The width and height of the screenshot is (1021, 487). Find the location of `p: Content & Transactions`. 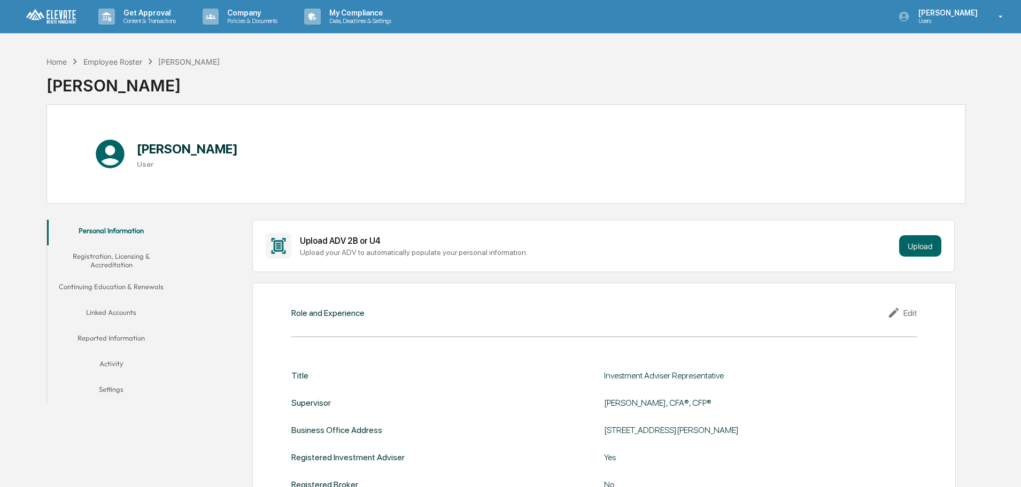

p: Content & Transactions is located at coordinates (148, 21).